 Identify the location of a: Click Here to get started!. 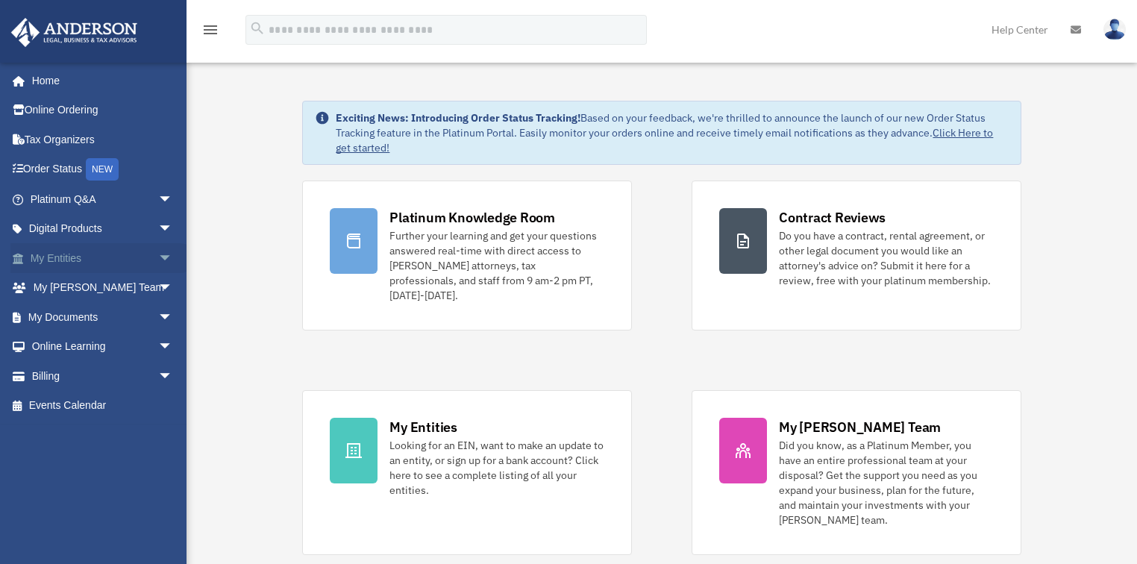
(664, 140).